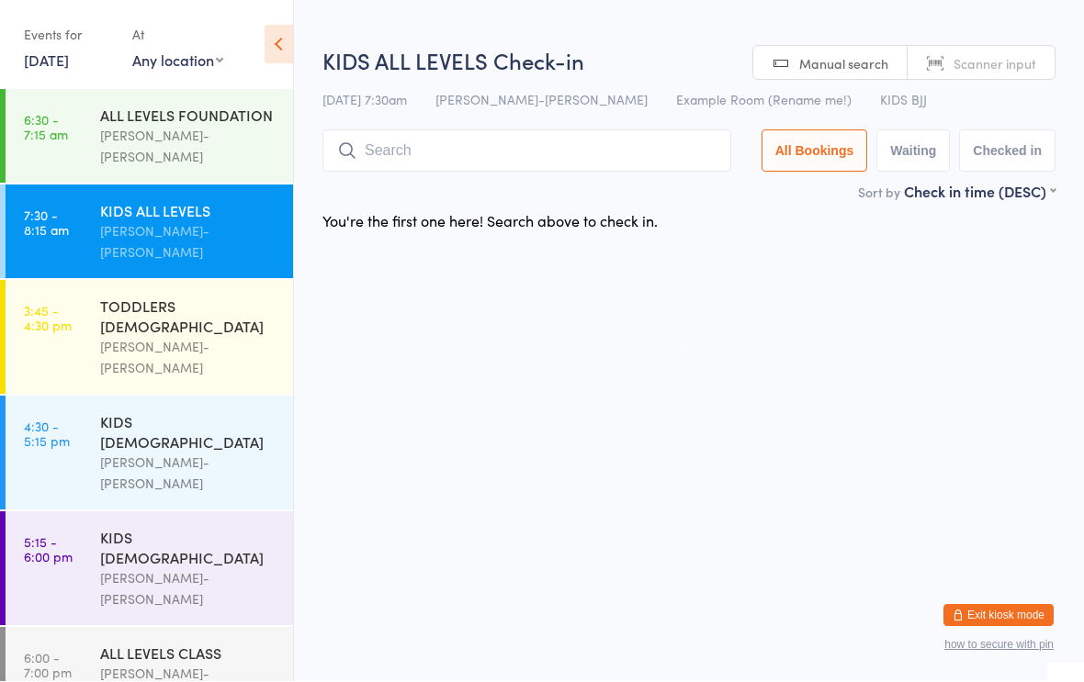  Describe the element at coordinates (763, 100) in the screenshot. I see `span: Example Room (Rename me!)` at that location.